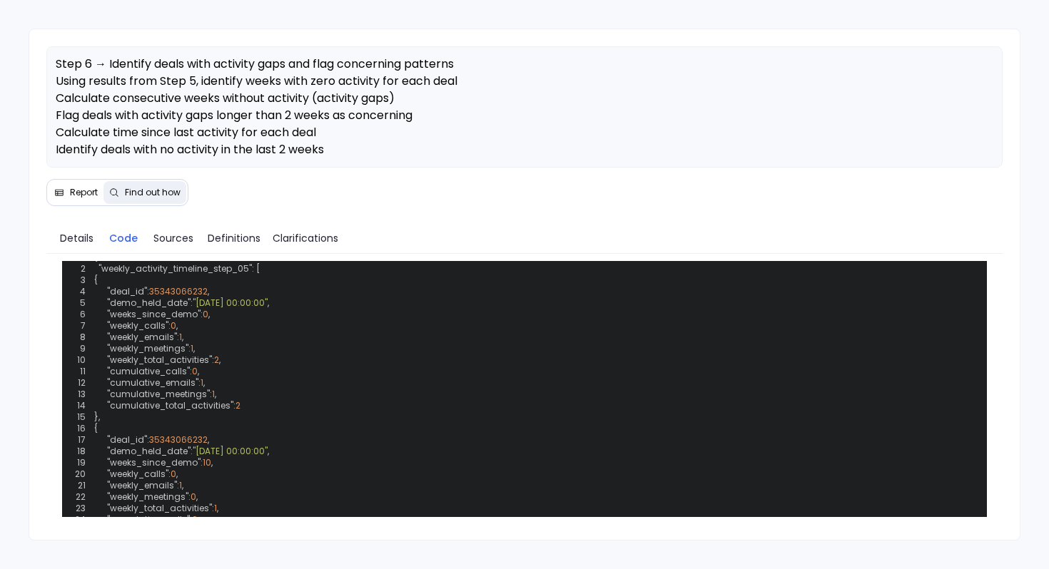 Image resolution: width=1049 pixels, height=569 pixels. What do you see at coordinates (80, 440) in the screenshot?
I see `span: 17` at bounding box center [80, 440].